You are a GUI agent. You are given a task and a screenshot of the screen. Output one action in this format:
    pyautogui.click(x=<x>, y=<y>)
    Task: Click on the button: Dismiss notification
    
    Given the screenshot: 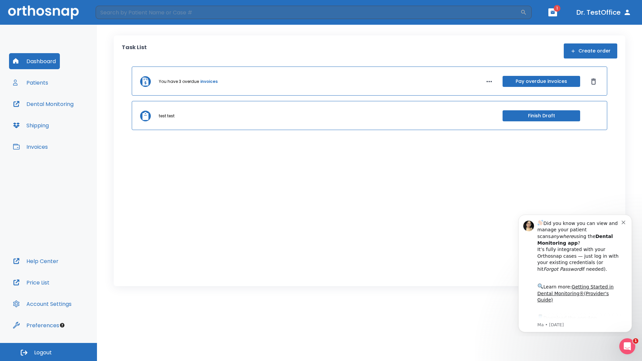 What is the action you would take?
    pyautogui.click(x=116, y=13)
    